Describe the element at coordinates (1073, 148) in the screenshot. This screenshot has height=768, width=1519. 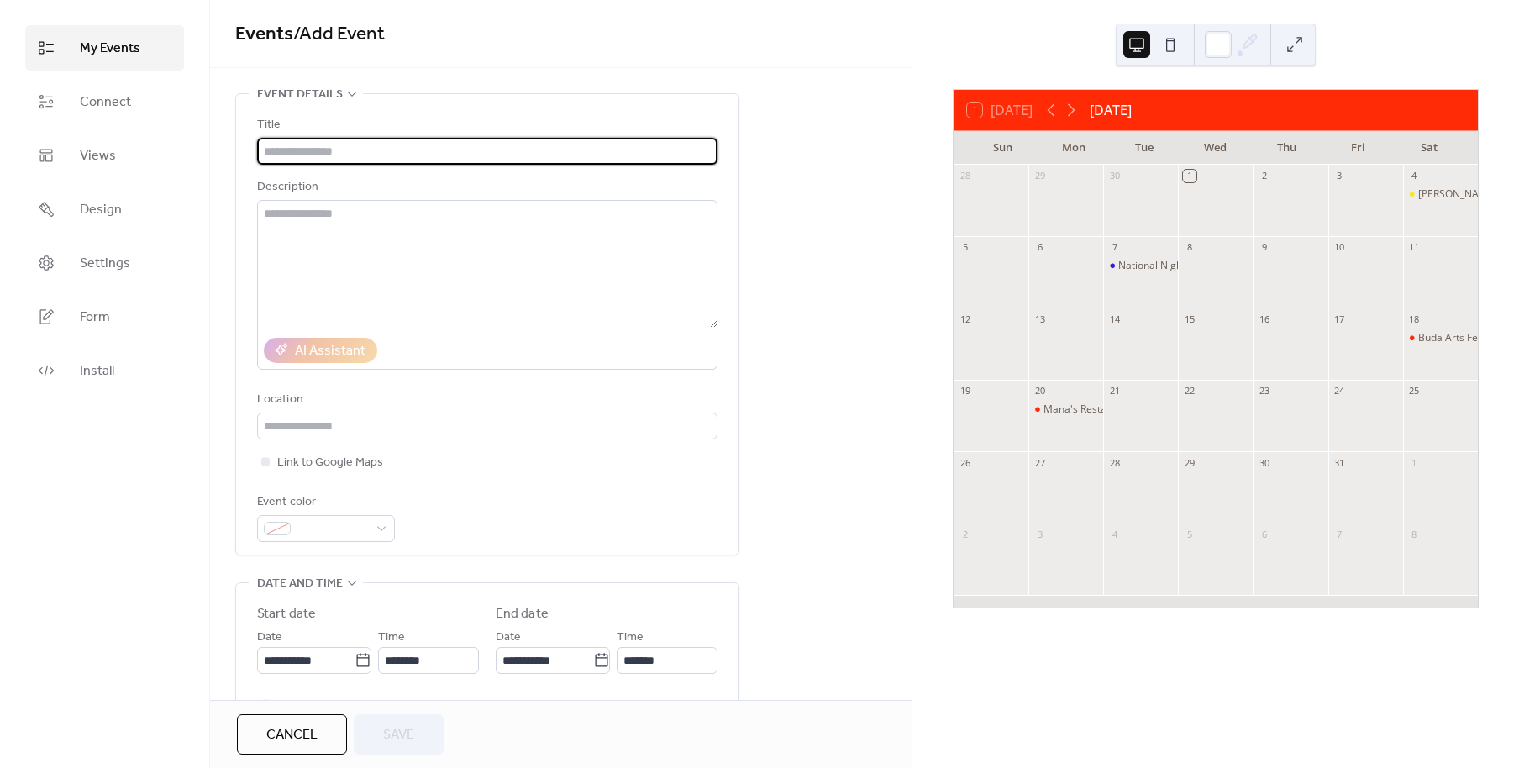
I see `div: Mon` at that location.